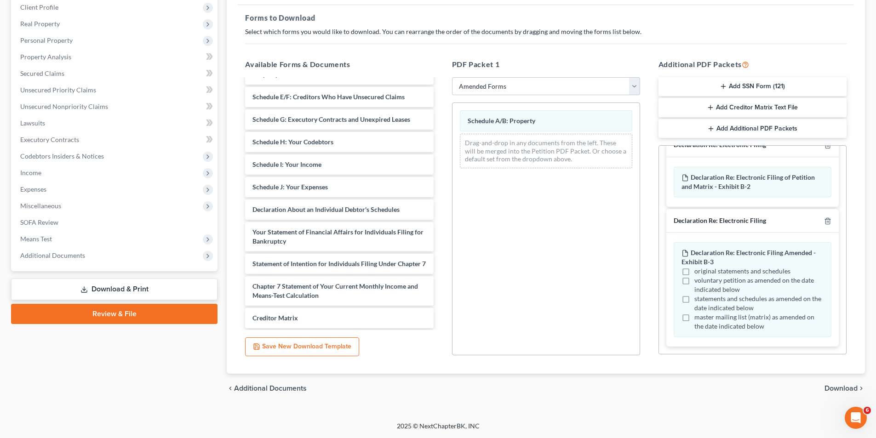  What do you see at coordinates (752, 129) in the screenshot?
I see `button: Add Additional PDF Packets` at bounding box center [752, 129].